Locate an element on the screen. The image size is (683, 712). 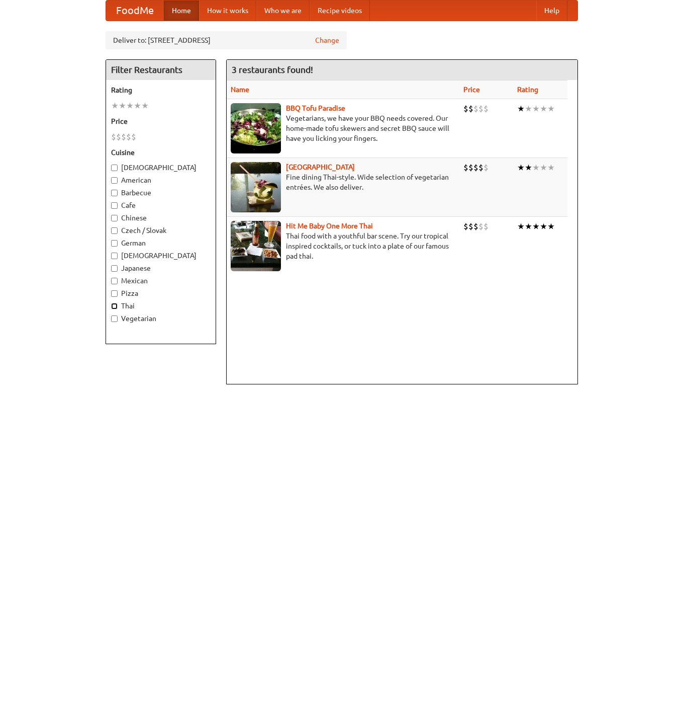
input: Cafe is located at coordinates (114, 205).